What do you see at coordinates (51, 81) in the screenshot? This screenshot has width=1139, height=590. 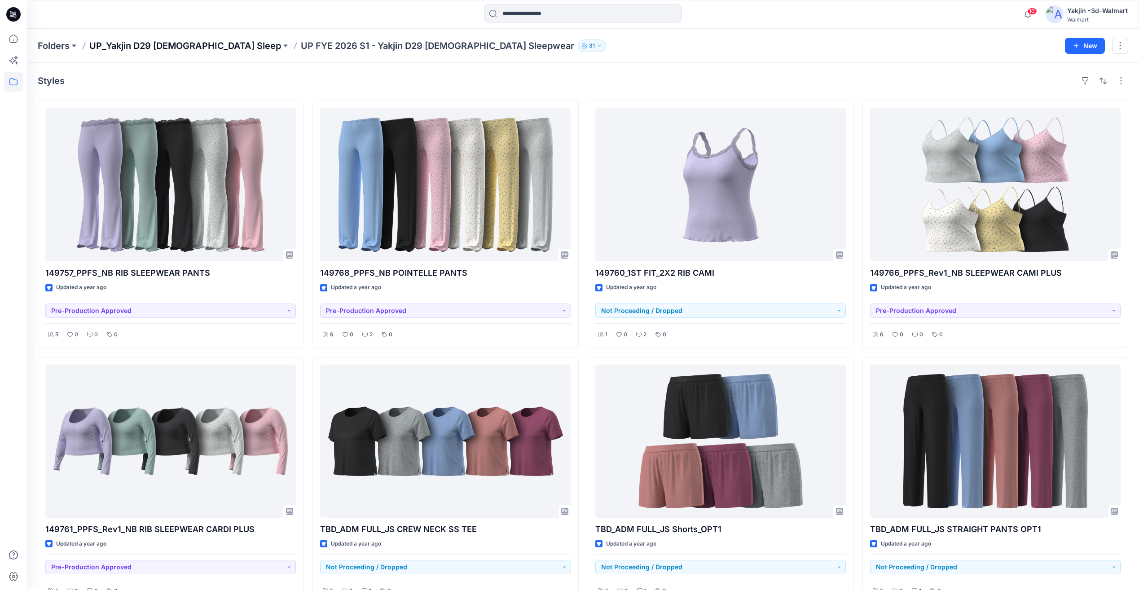 I see `h4: Styles` at bounding box center [51, 81].